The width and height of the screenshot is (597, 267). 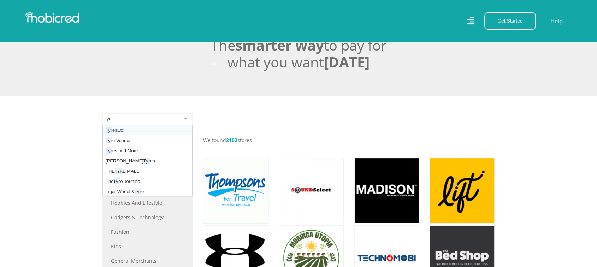 I want to click on div: es and More, so click(x=147, y=151).